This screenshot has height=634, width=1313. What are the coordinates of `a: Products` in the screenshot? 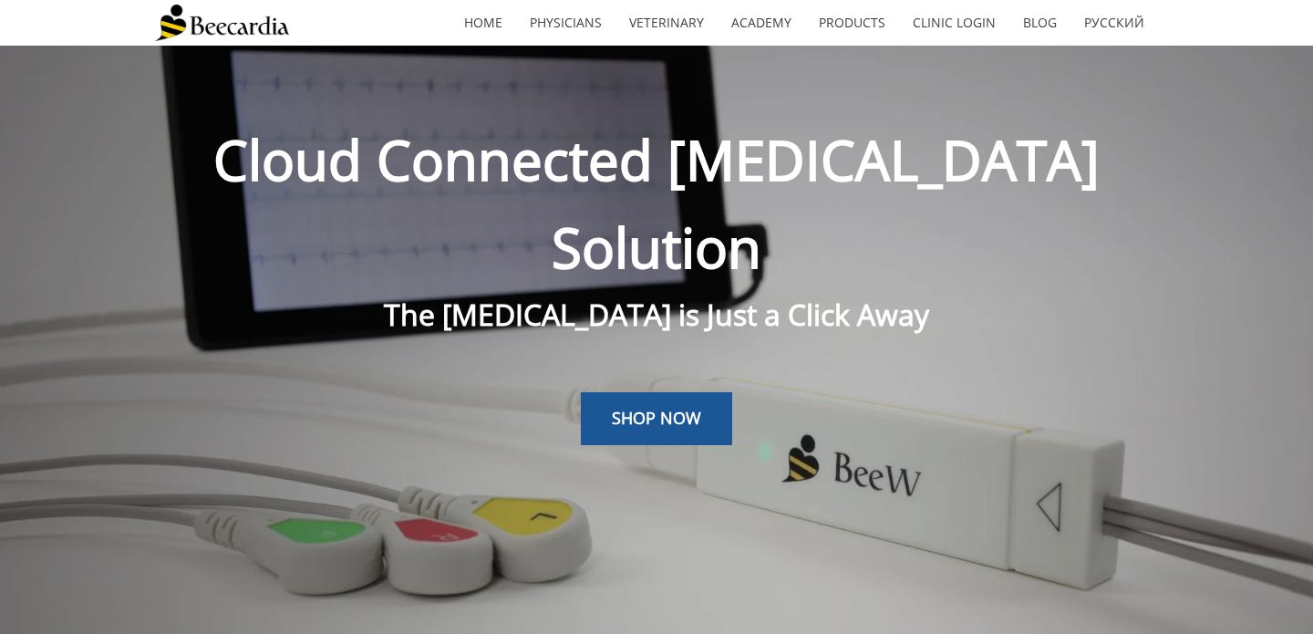 It's located at (852, 23).